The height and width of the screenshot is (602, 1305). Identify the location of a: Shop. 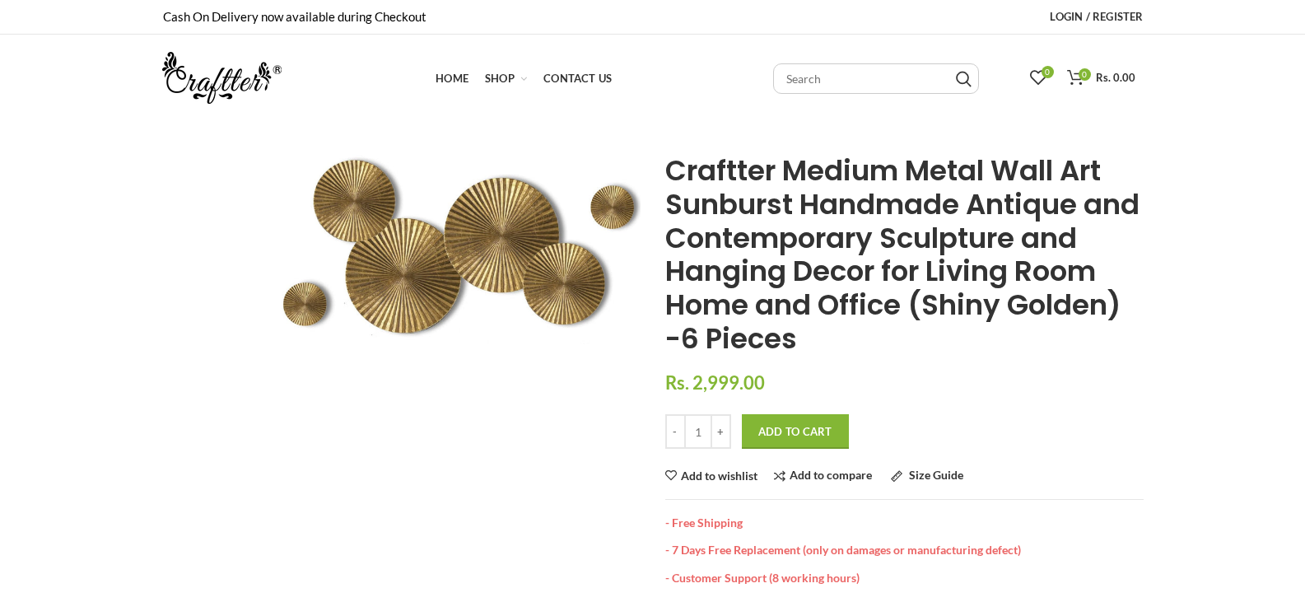
(505, 78).